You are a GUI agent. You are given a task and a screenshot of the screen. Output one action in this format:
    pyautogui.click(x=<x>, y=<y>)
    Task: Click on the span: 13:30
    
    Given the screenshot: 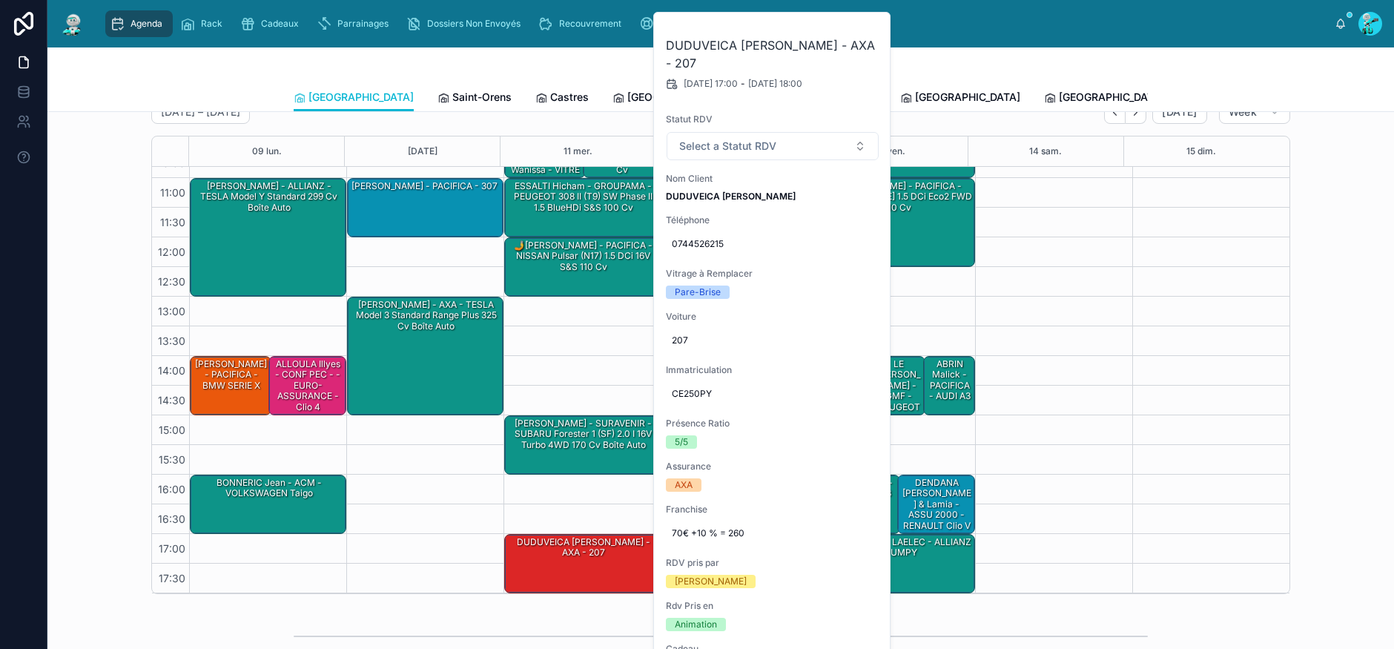 What is the action you would take?
    pyautogui.click(x=171, y=340)
    